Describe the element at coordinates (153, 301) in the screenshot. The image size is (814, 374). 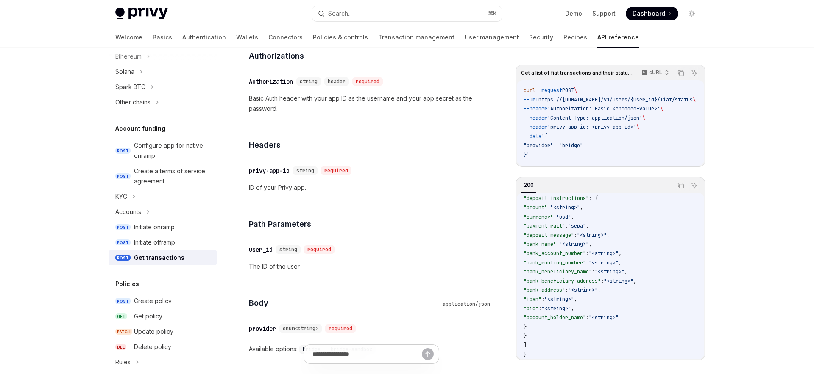
I see `div: Create policy` at that location.